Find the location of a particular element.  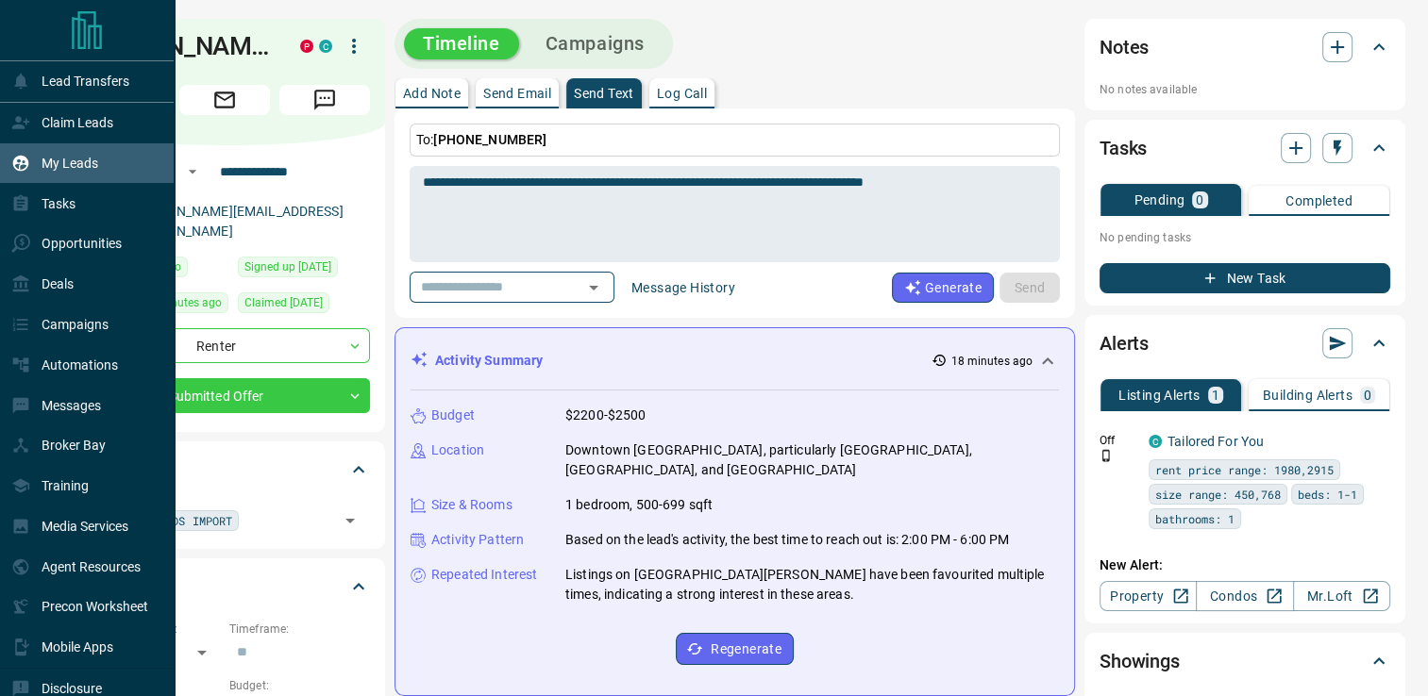

button: Regenerate is located at coordinates (734, 649).